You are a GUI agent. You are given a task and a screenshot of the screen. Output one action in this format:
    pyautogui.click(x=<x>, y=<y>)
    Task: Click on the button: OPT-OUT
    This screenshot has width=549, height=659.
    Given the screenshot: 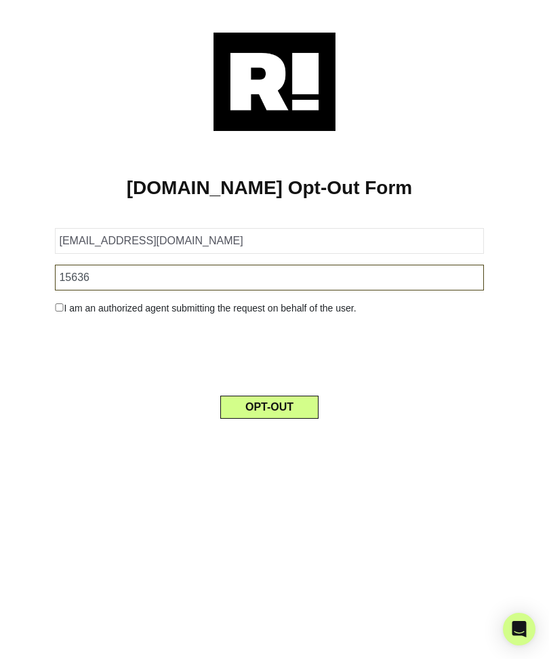 What is the action you would take?
    pyautogui.click(x=269, y=407)
    